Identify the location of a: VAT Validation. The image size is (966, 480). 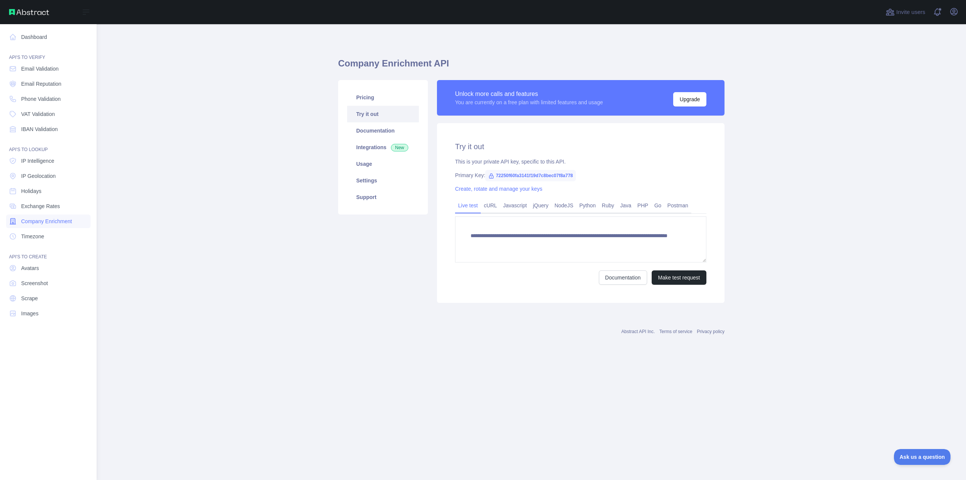
(48, 114).